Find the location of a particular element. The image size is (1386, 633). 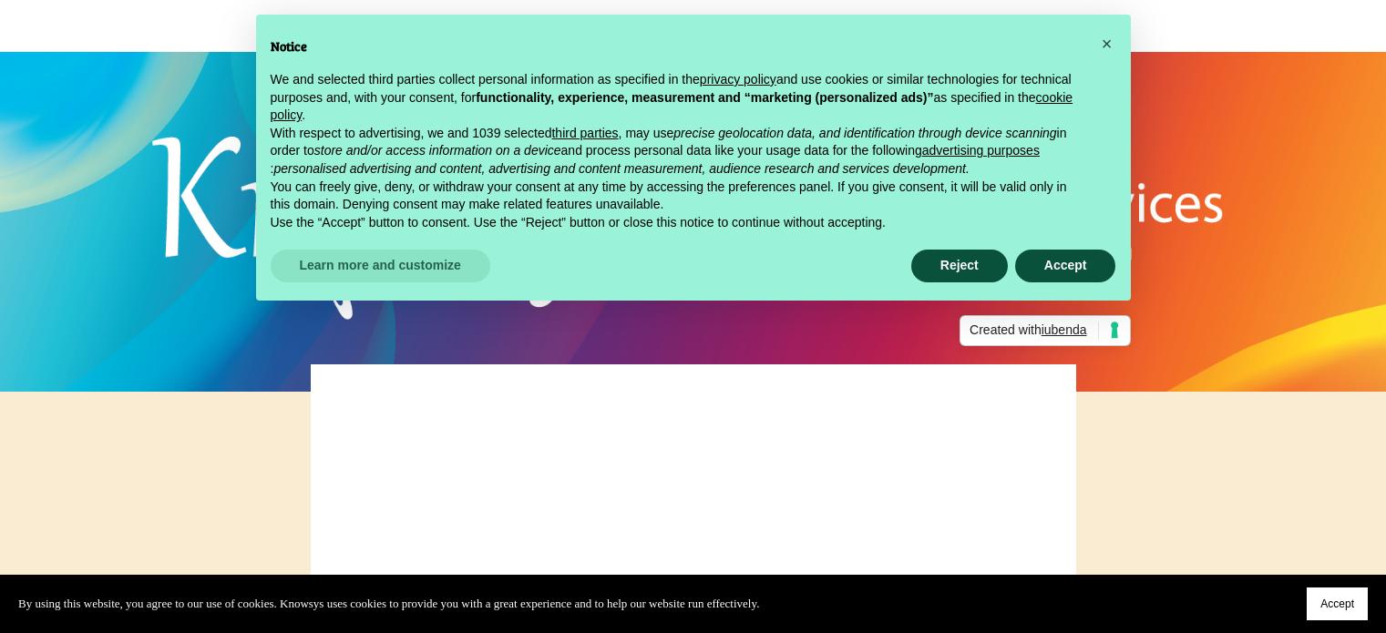

p: By using this website, you agree to our use of cookies. Knowsys uses cookies to provide you with ... is located at coordinates (388, 604).